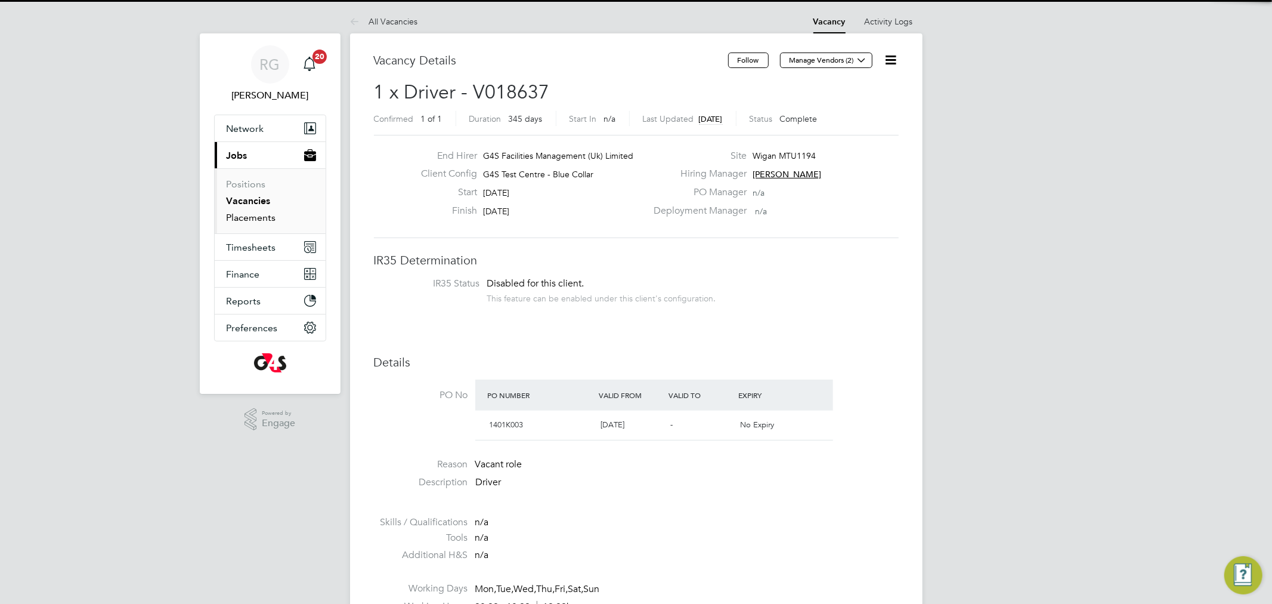  Describe the element at coordinates (245, 128) in the screenshot. I see `span: Network` at that location.